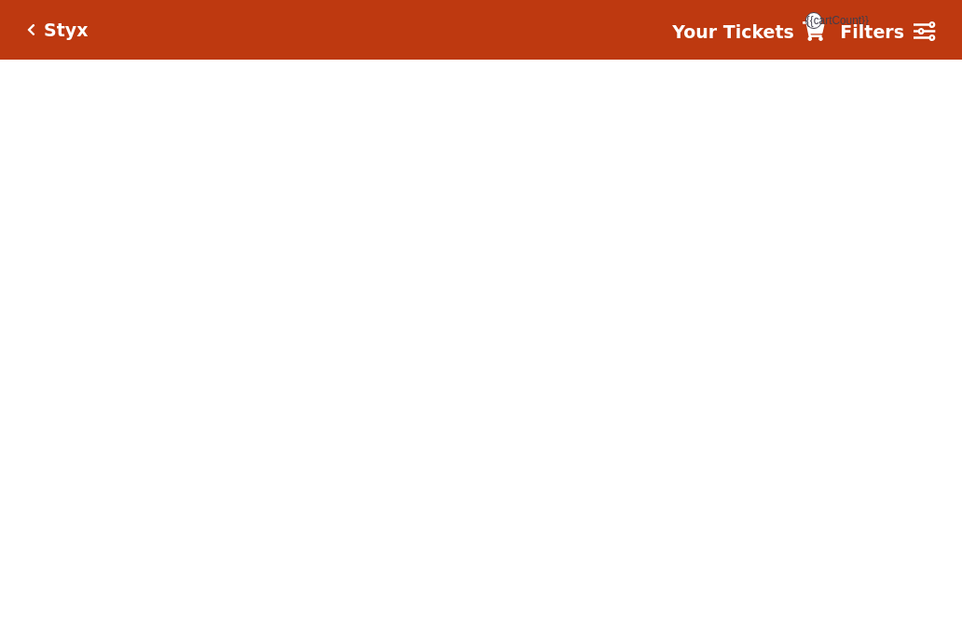 The image size is (962, 638). Describe the element at coordinates (65, 30) in the screenshot. I see `h5: Styx` at that location.